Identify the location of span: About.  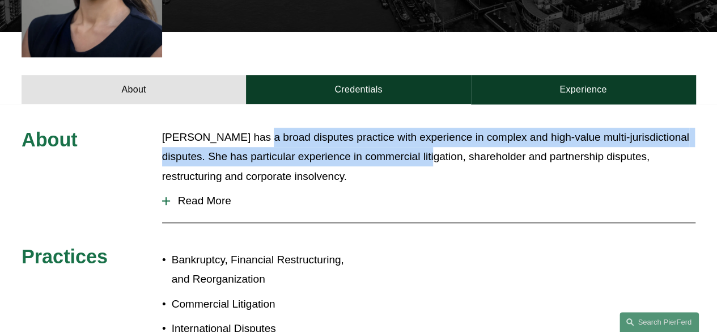
(49, 139).